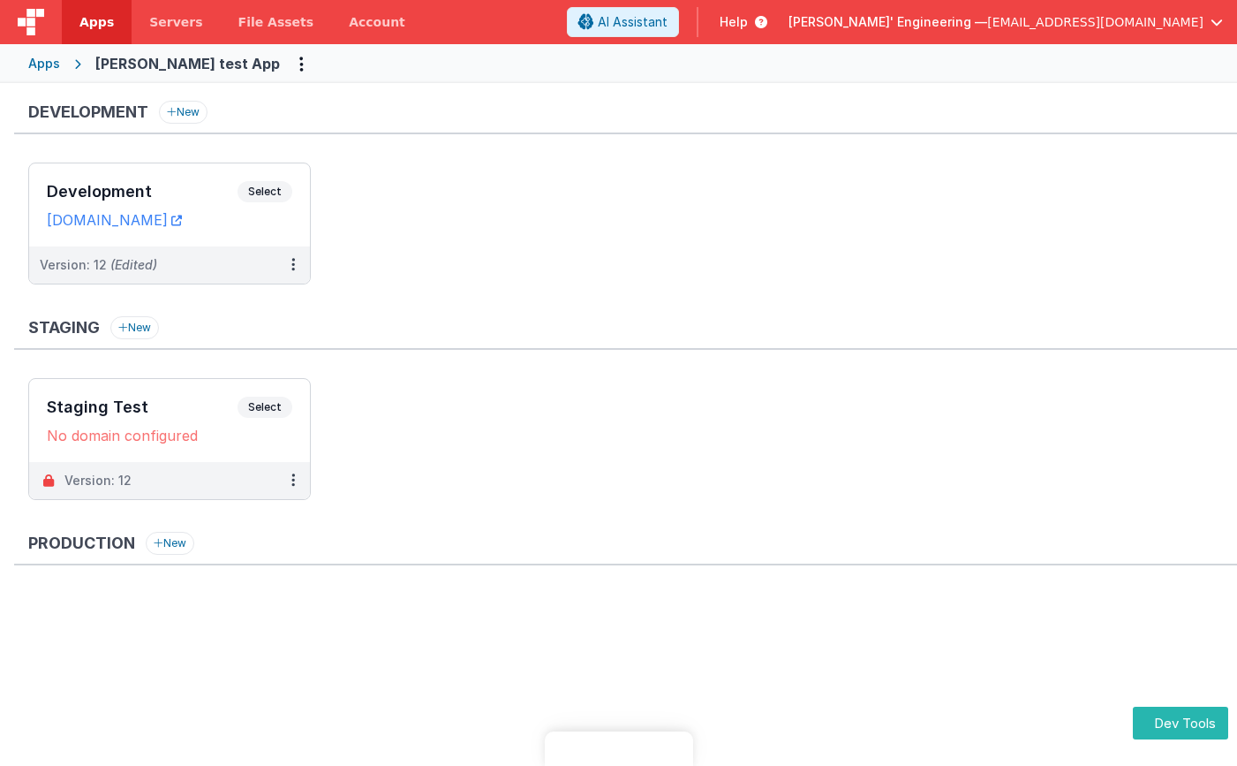 This screenshot has height=766, width=1237. Describe the element at coordinates (96, 22) in the screenshot. I see `span: Apps` at that location.